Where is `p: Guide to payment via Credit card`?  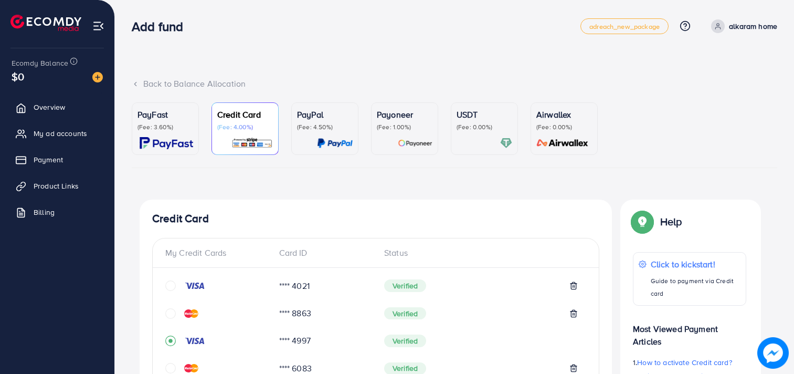
p: Guide to payment via Credit card is located at coordinates (696, 287).